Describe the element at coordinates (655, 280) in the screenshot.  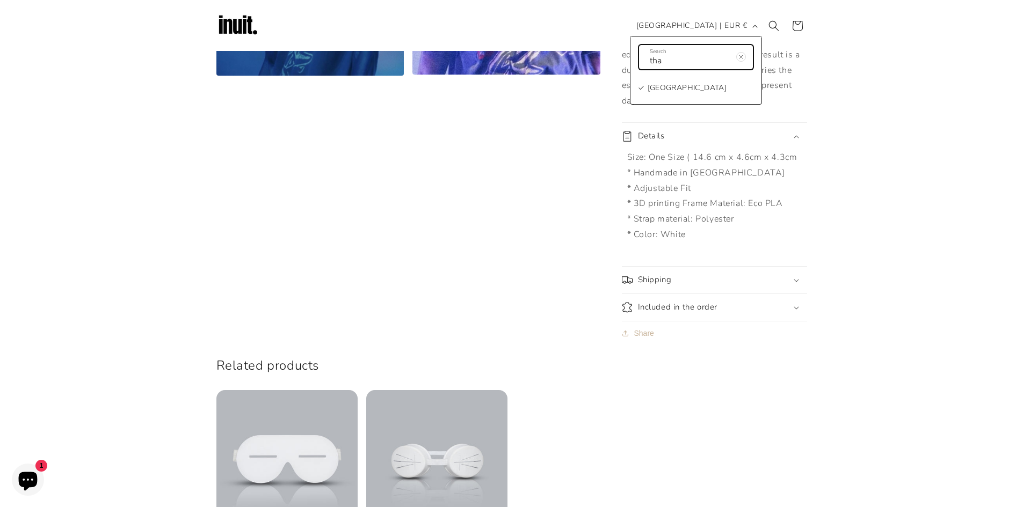
I see `h2: Shipping` at that location.